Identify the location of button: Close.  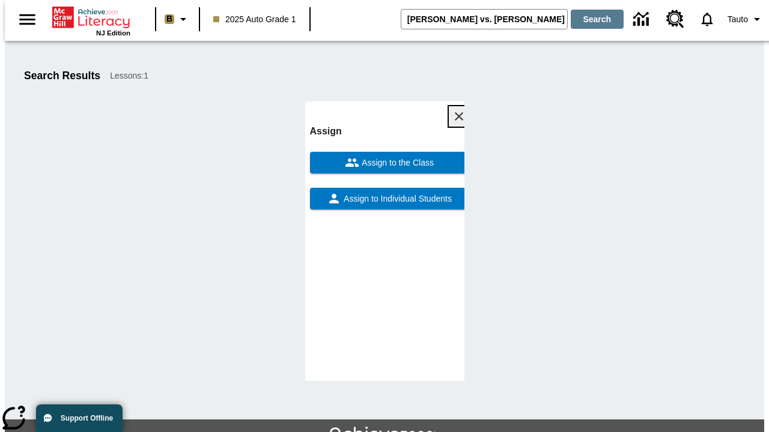
(459, 116).